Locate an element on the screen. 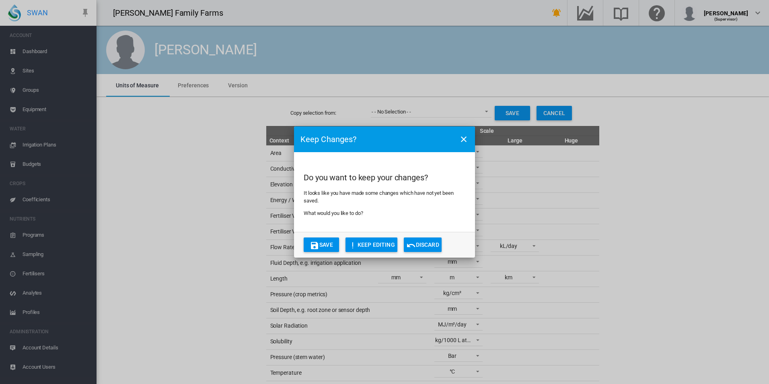  button: icon-close is located at coordinates (464, 139).